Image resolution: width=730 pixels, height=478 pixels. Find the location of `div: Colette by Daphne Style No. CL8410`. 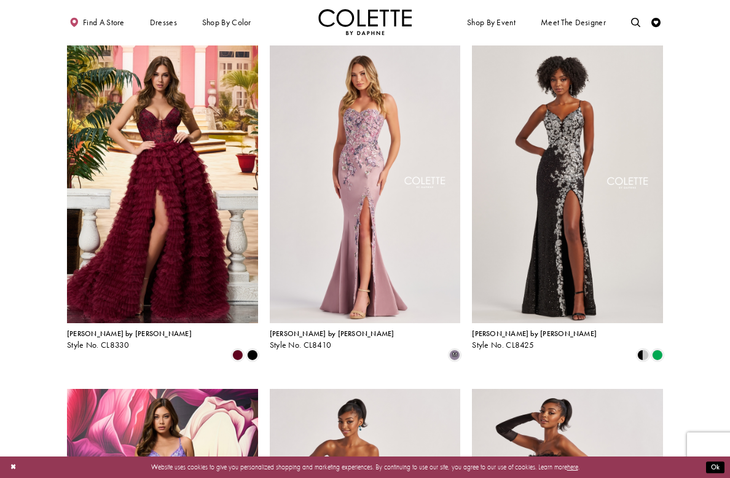

div: Colette by Daphne Style No. CL8410 is located at coordinates (332, 340).